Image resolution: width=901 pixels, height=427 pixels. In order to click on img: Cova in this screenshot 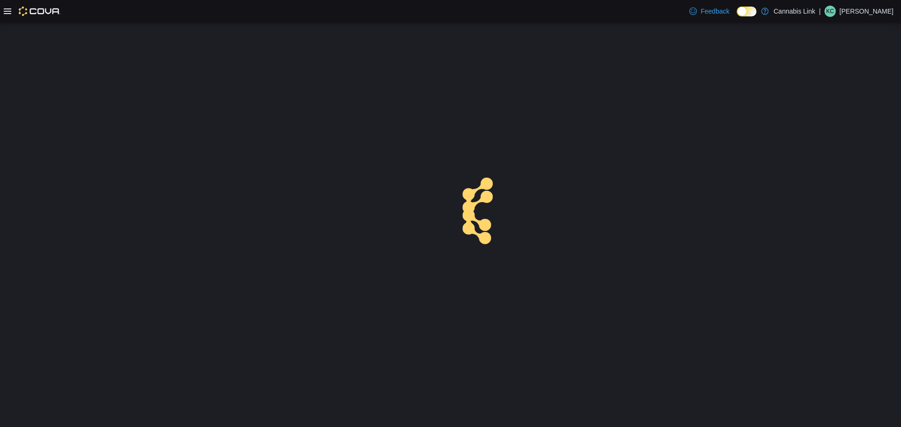, I will do `click(39, 11)`.